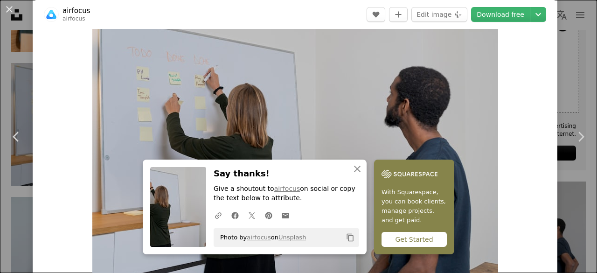  I want to click on p: Give a shoutout to on social or copy the text below to attribute., so click(286, 194).